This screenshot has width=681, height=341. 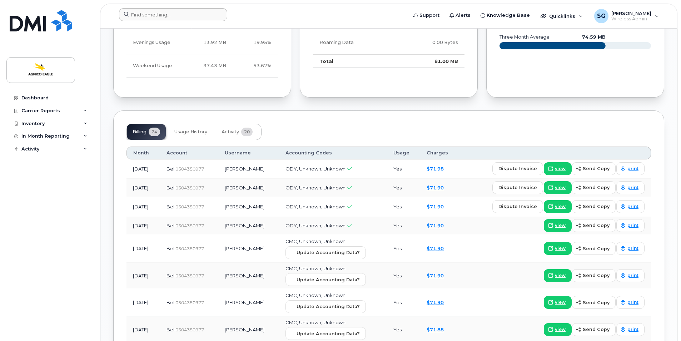 I want to click on th: Account, so click(x=189, y=153).